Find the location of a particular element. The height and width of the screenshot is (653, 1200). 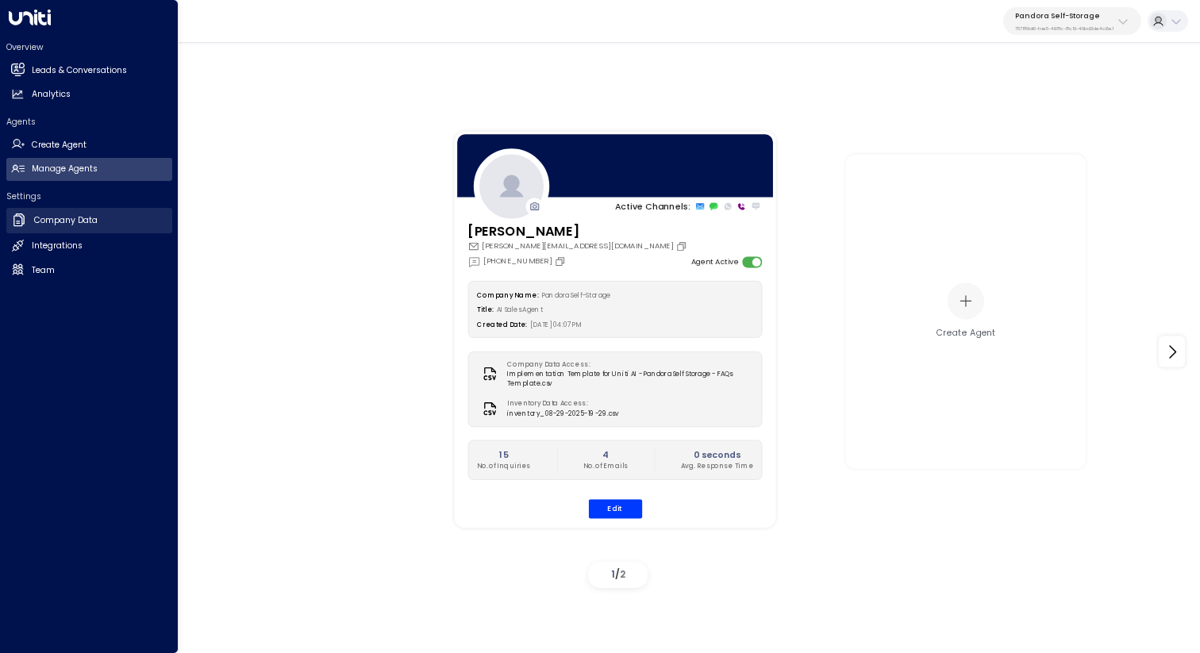

a: Leads & Conversations is located at coordinates (89, 70).